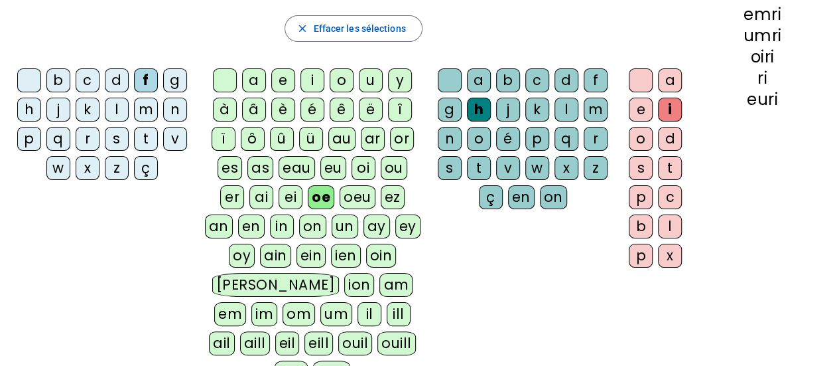  Describe the element at coordinates (345, 226) in the screenshot. I see `div: un` at that location.